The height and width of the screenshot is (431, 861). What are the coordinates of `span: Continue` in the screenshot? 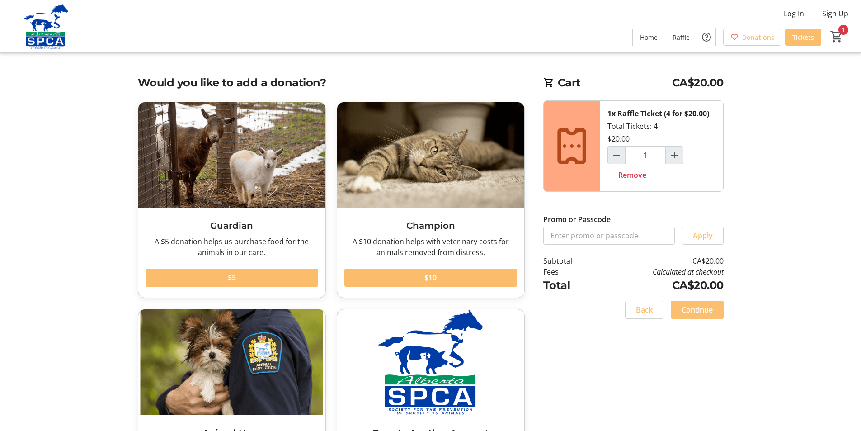 It's located at (697, 310).